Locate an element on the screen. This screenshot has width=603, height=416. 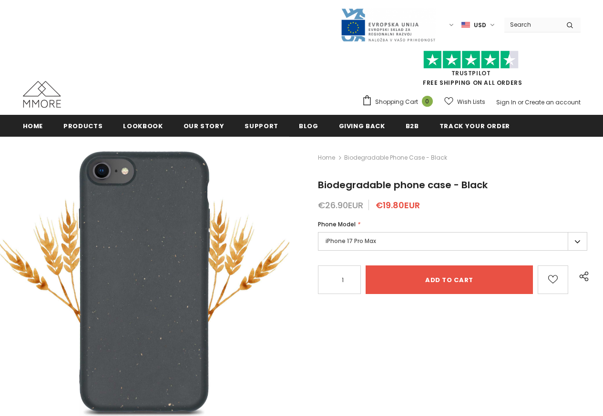
img: MMORE Cases is located at coordinates (42, 94).